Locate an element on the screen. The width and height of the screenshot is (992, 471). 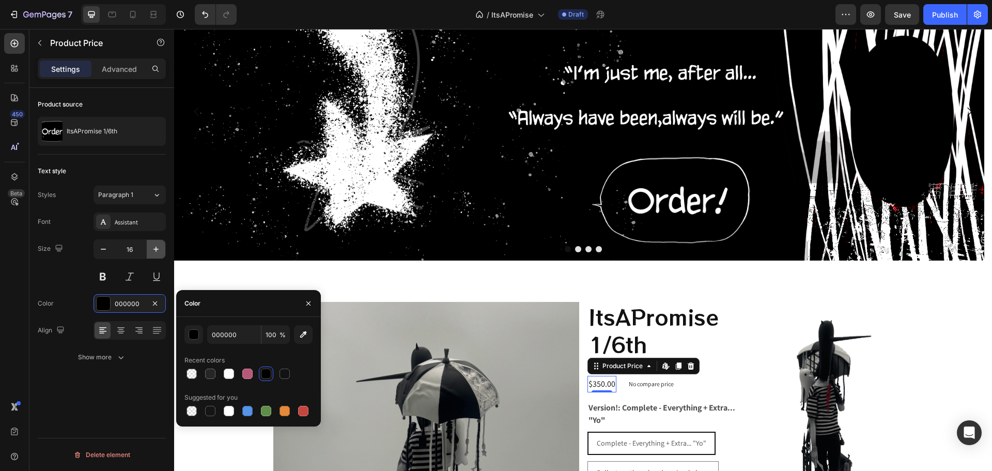
div: Size is located at coordinates (51, 249).